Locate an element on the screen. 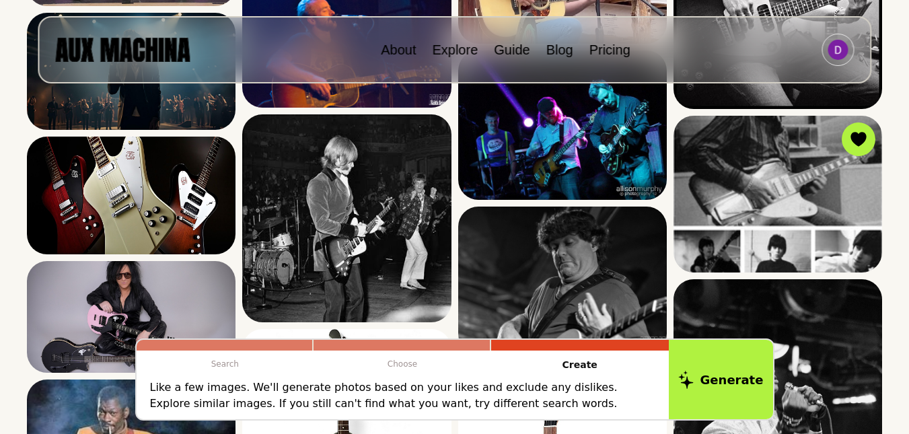  a: Guide is located at coordinates (511, 50).